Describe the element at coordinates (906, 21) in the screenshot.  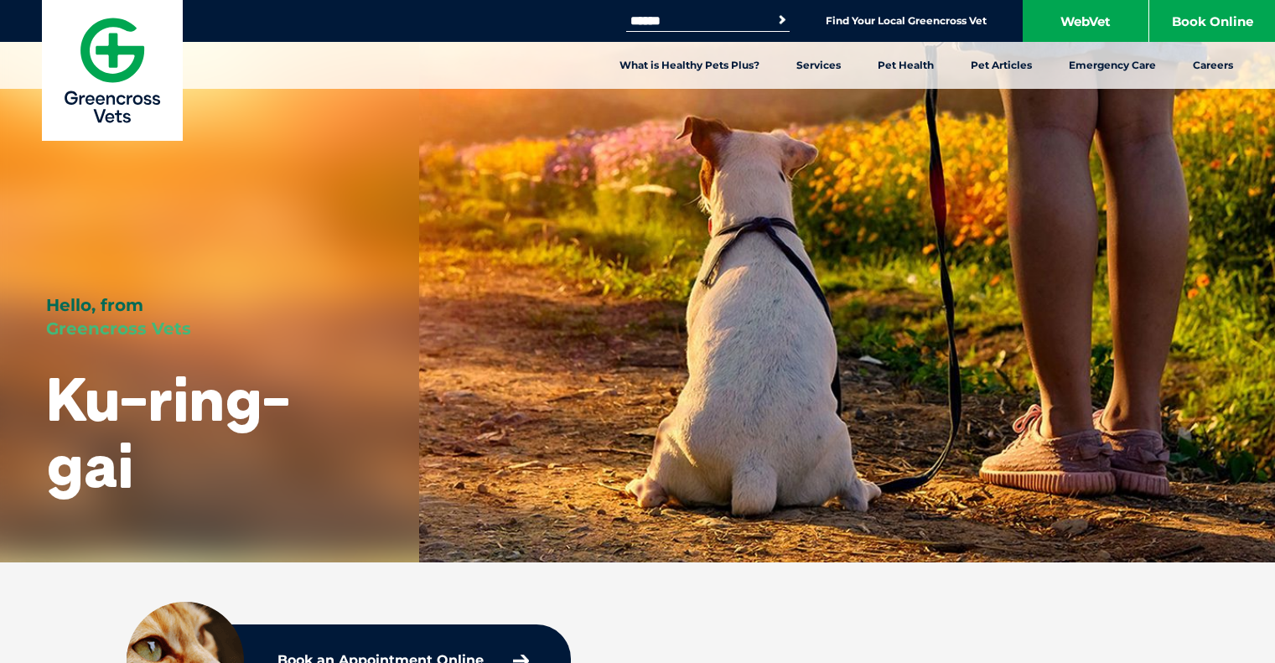
I see `a: Find Your Local Greencross Vet` at that location.